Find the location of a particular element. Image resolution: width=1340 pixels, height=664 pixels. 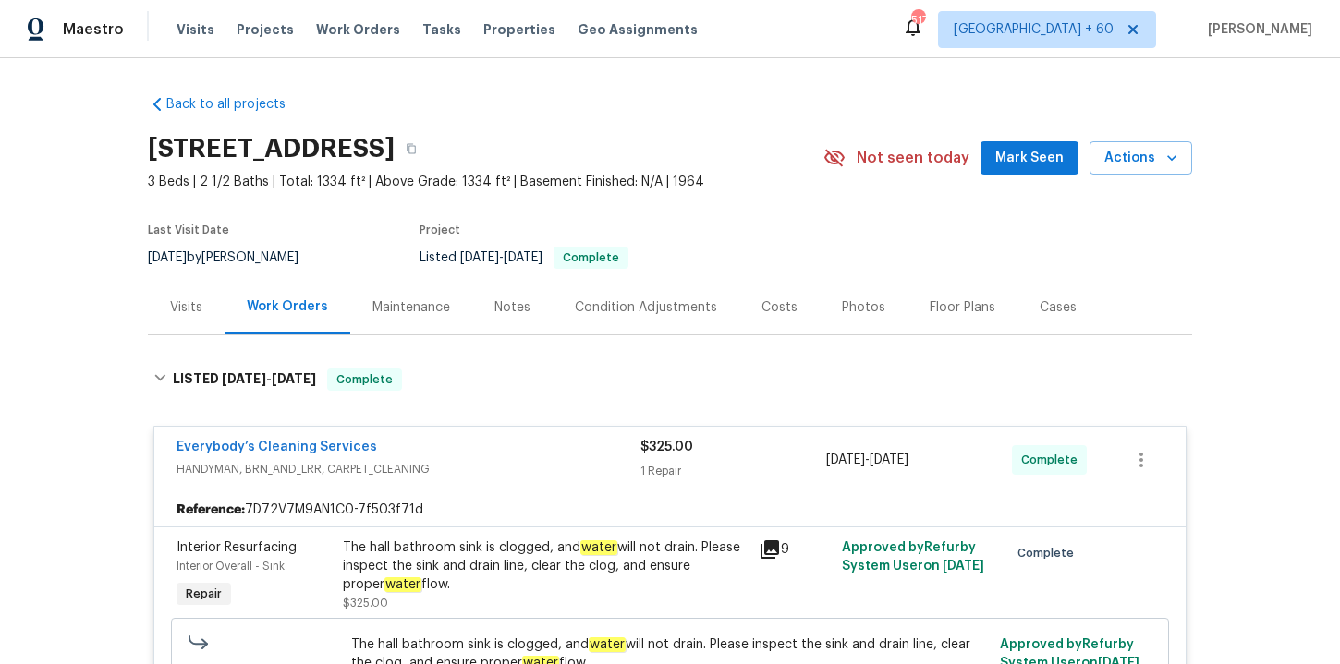

div: 9 is located at coordinates (795, 550).